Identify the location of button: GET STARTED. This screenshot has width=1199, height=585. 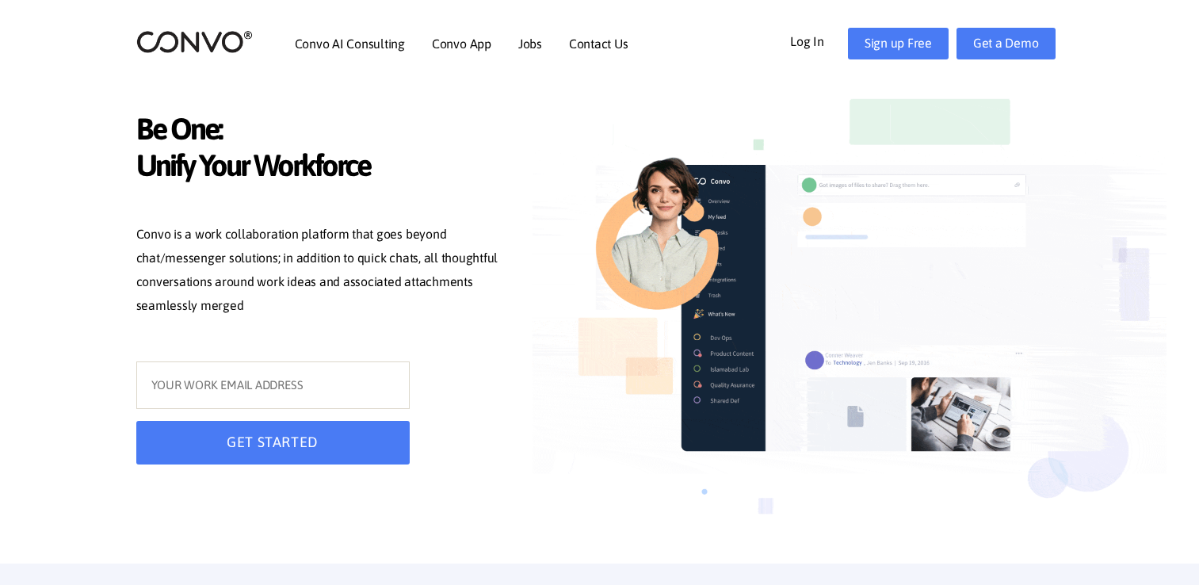
(273, 442).